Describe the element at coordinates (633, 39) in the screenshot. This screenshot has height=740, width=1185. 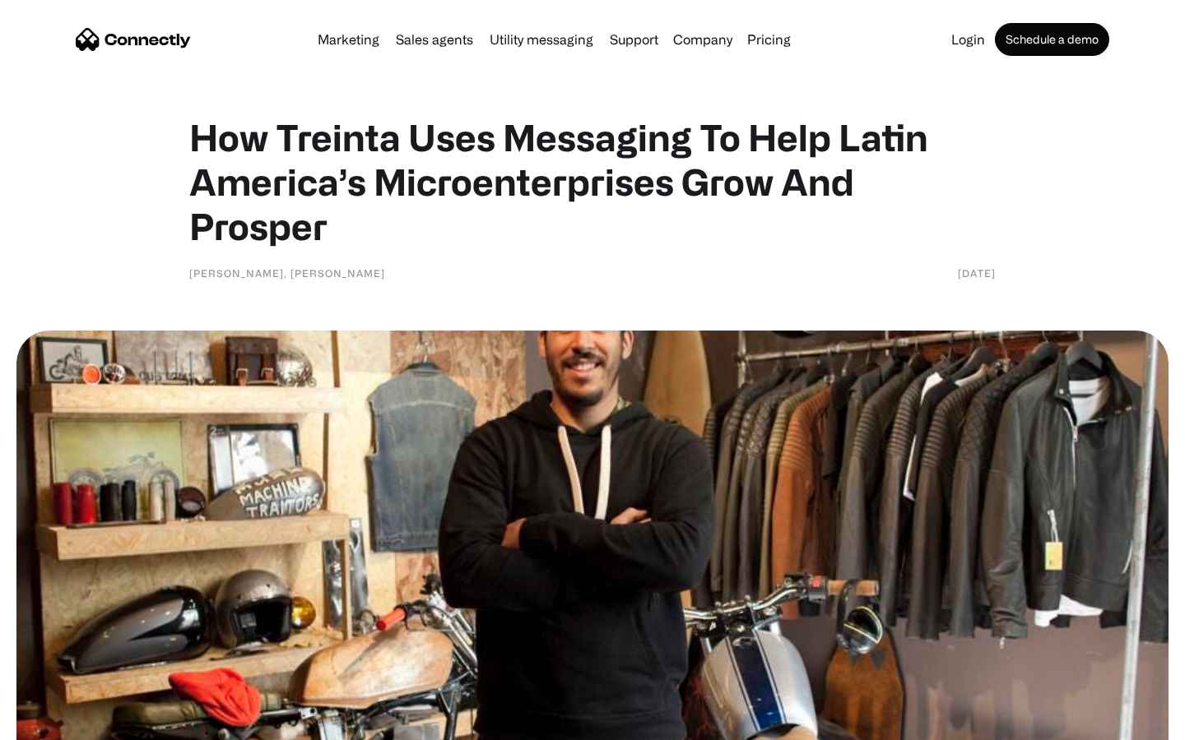
I see `a: Support` at that location.